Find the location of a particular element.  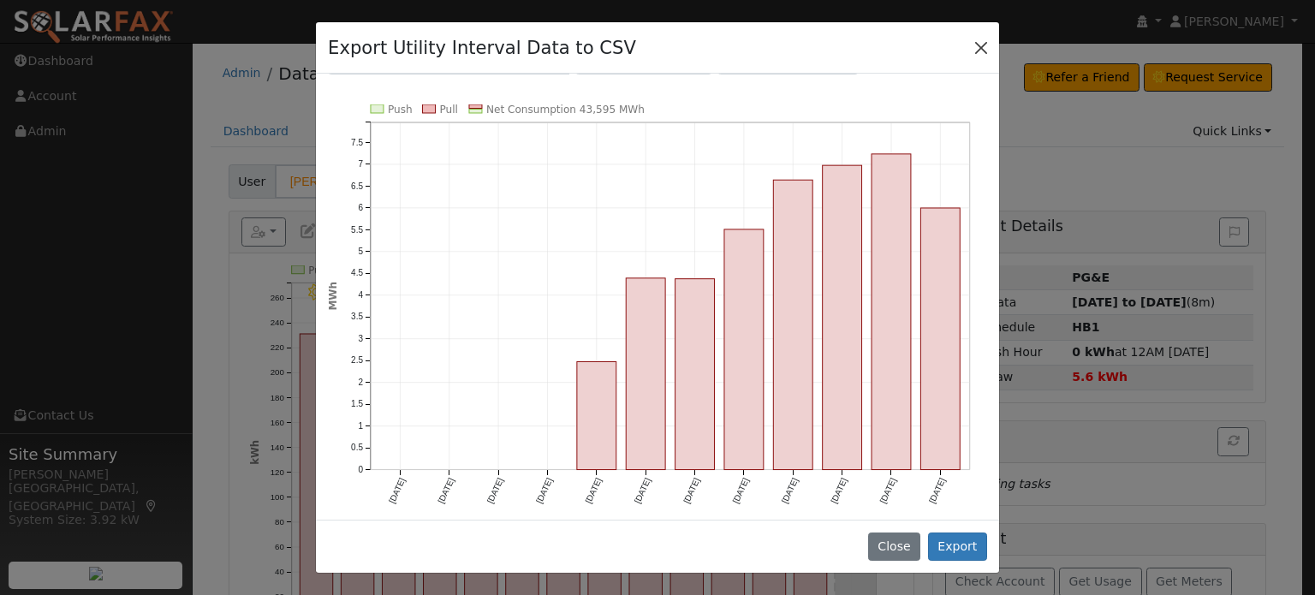

text: 6 is located at coordinates (360, 207).